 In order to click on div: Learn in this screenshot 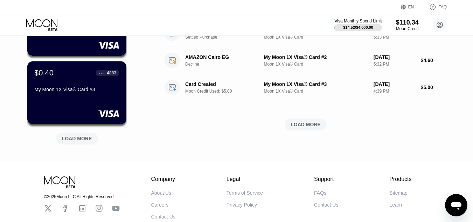, I will do `click(395, 204)`.